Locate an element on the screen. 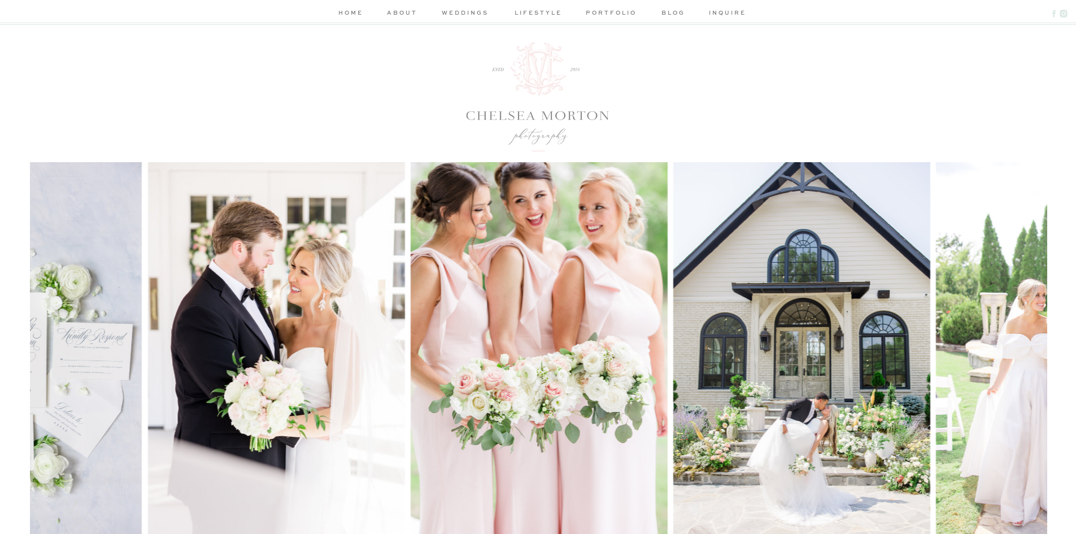 The height and width of the screenshot is (534, 1076). nav: portfolio is located at coordinates (611, 14).